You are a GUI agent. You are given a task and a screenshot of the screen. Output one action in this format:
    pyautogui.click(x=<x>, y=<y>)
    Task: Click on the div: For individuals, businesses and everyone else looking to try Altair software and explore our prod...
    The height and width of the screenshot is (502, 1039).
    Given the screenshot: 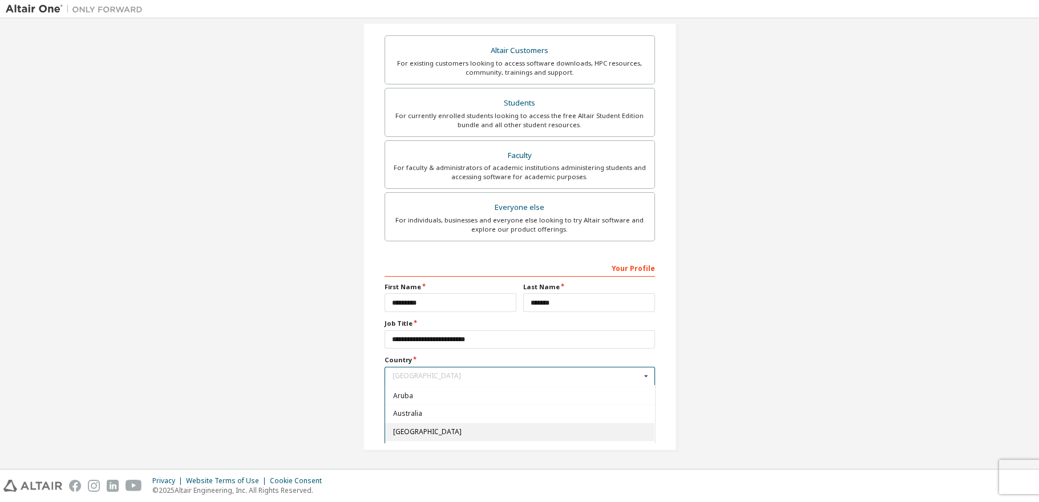 What is the action you would take?
    pyautogui.click(x=520, y=225)
    